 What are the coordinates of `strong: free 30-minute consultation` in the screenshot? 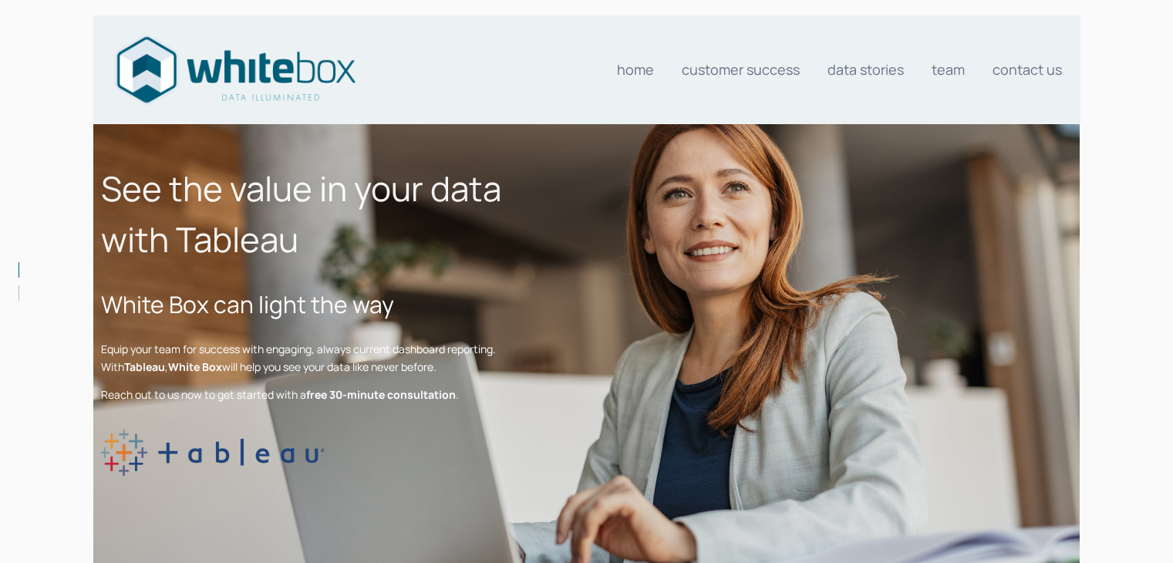 It's located at (381, 394).